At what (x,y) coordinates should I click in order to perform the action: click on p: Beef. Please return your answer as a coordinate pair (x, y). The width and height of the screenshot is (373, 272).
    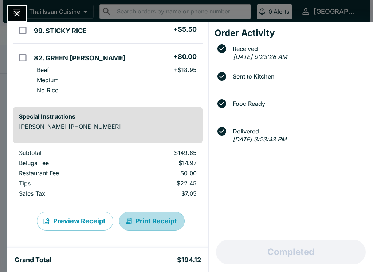
    Looking at the image, I should click on (43, 70).